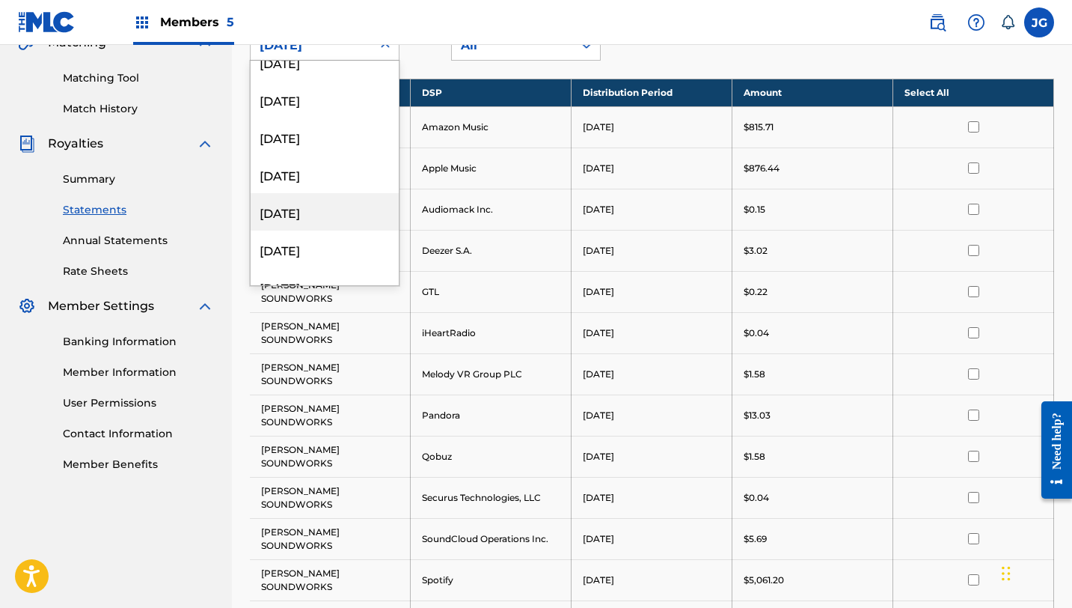  I want to click on span: Member Settings, so click(101, 306).